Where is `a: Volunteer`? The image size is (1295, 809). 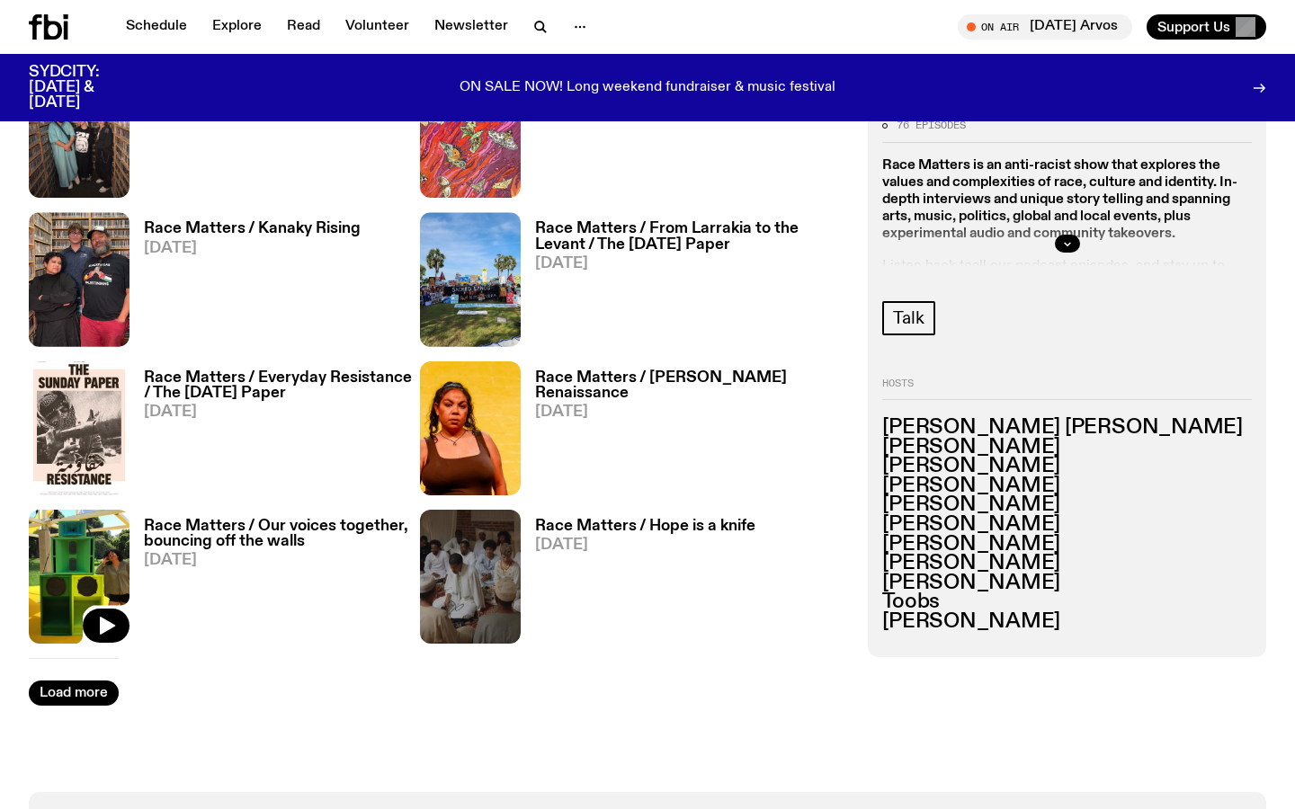 a: Volunteer is located at coordinates (377, 27).